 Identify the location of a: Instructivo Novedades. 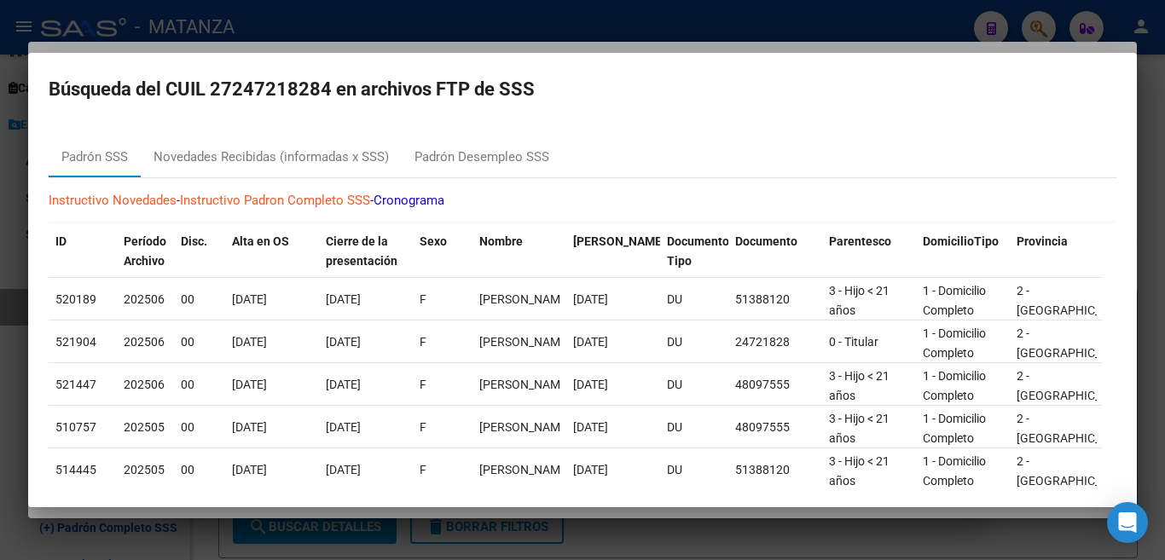
(113, 200).